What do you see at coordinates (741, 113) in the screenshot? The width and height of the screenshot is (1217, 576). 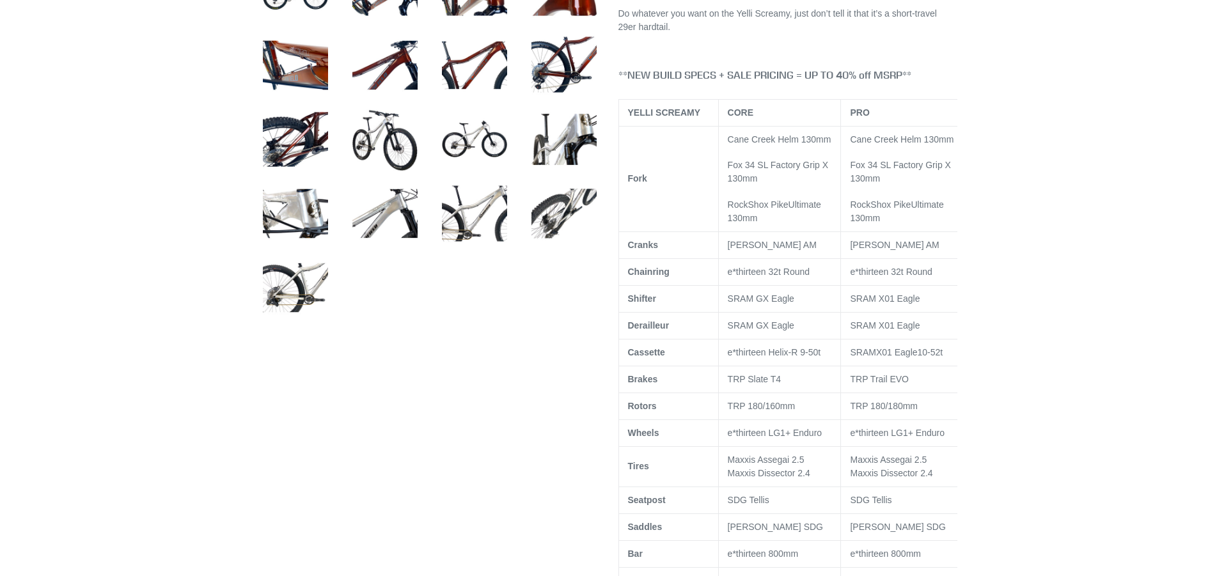 I see `b: CORE` at bounding box center [741, 113].